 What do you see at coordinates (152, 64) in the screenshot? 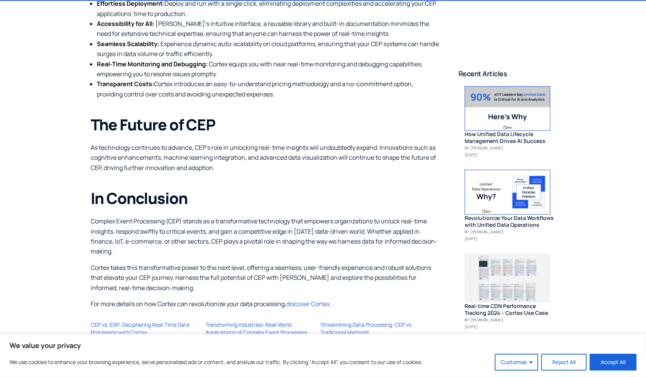
I see `strong: Real-Time Monitoring and Debugging:` at bounding box center [152, 64].